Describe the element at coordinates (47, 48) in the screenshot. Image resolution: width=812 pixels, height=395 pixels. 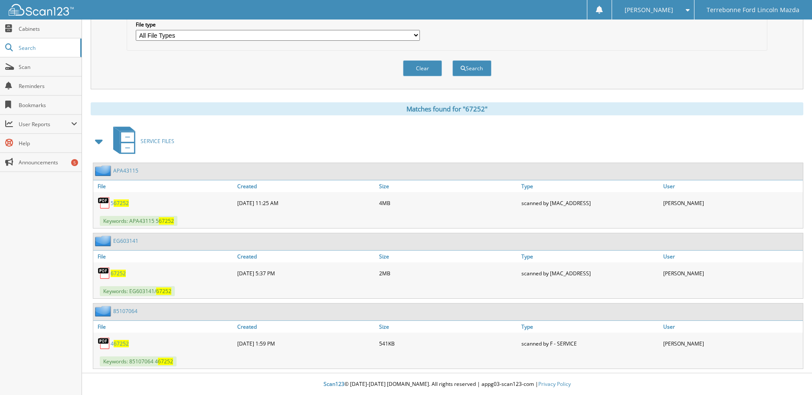
I see `span: Search` at that location.